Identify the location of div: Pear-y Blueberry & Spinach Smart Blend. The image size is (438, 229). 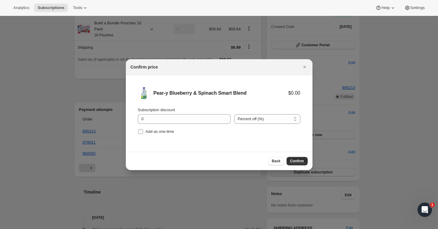
(221, 93).